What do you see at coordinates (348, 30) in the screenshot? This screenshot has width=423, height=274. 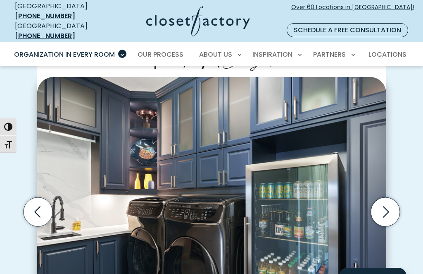 I see `a: Schedule a Free Consultation` at bounding box center [348, 30].